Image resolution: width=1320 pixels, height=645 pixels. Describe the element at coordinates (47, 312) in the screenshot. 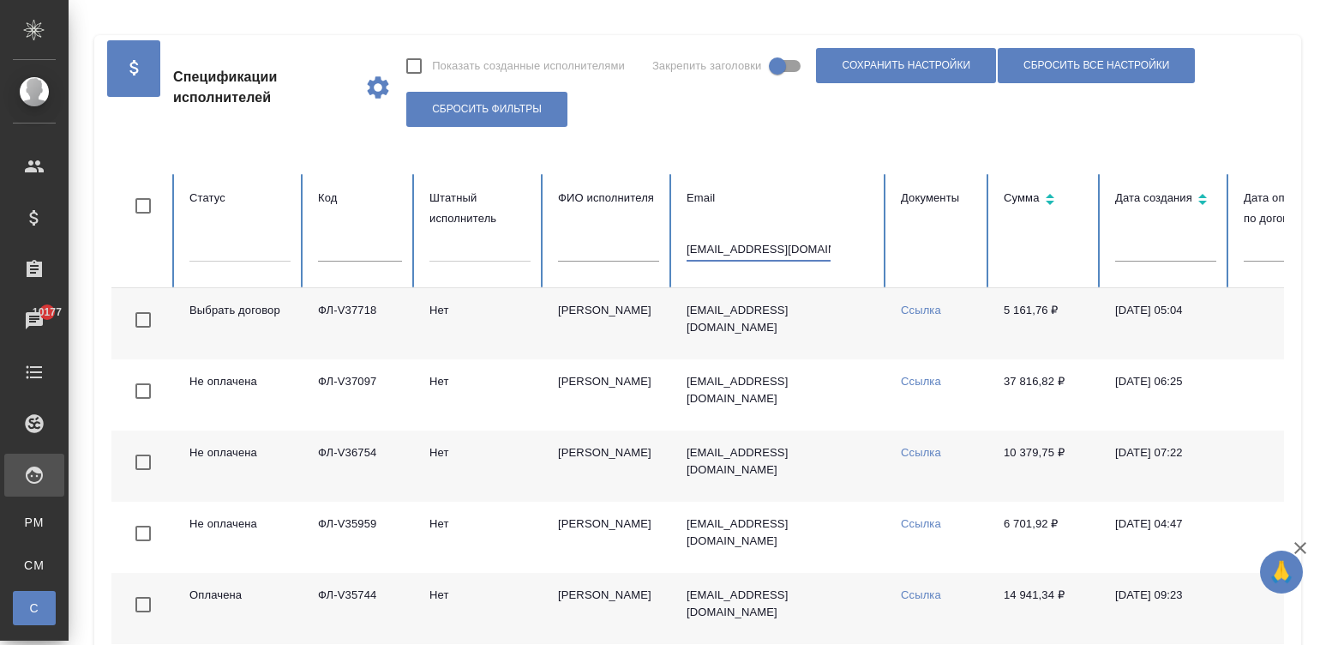

I see `span: 10177` at that location.